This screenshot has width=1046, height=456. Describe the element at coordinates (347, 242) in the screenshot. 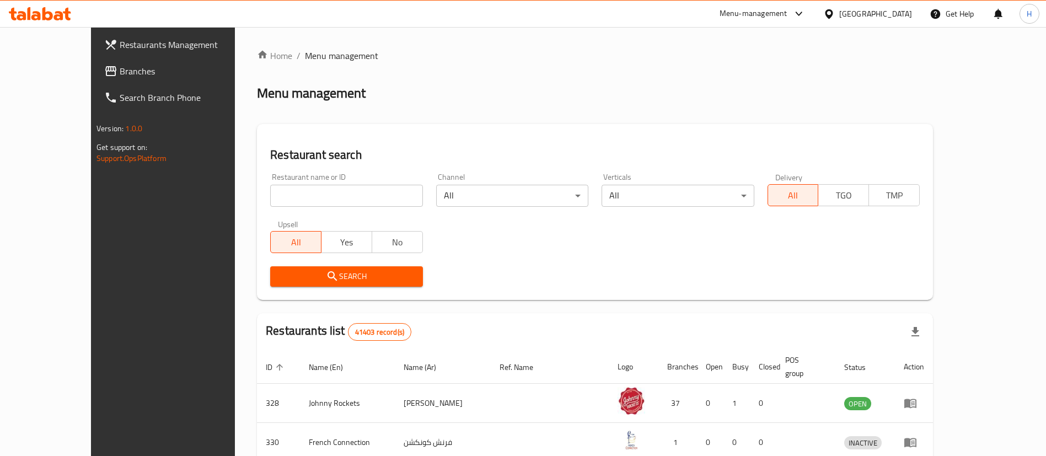

I see `span: Yes` at that location.